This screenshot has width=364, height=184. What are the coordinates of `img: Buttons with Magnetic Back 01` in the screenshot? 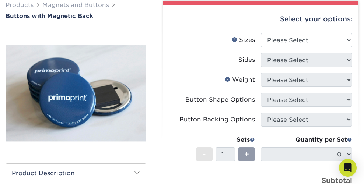 It's located at (76, 93).